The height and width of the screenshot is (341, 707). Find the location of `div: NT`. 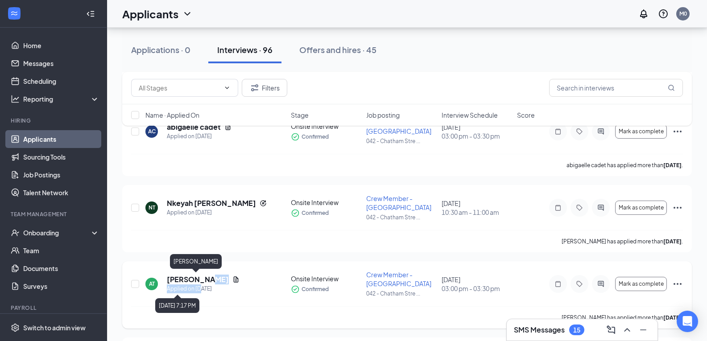

div: NT is located at coordinates (152, 207).